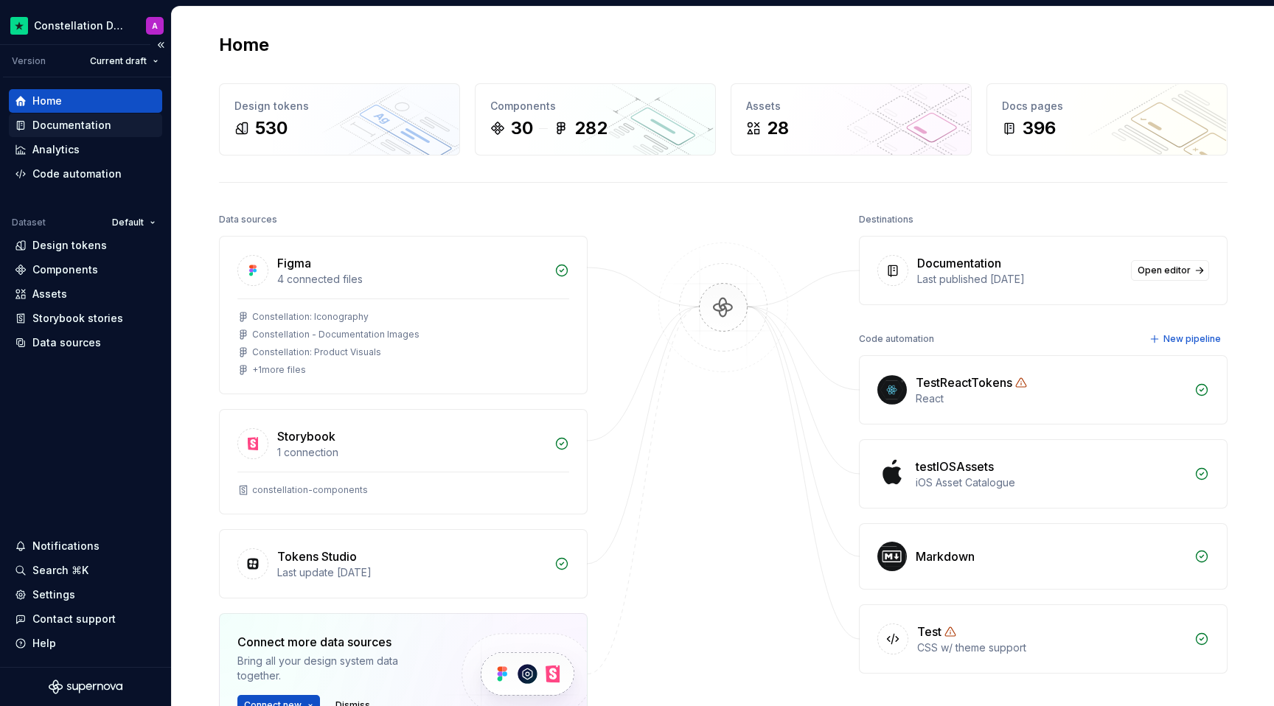 The width and height of the screenshot is (1274, 706). I want to click on div: Storybook stories, so click(77, 318).